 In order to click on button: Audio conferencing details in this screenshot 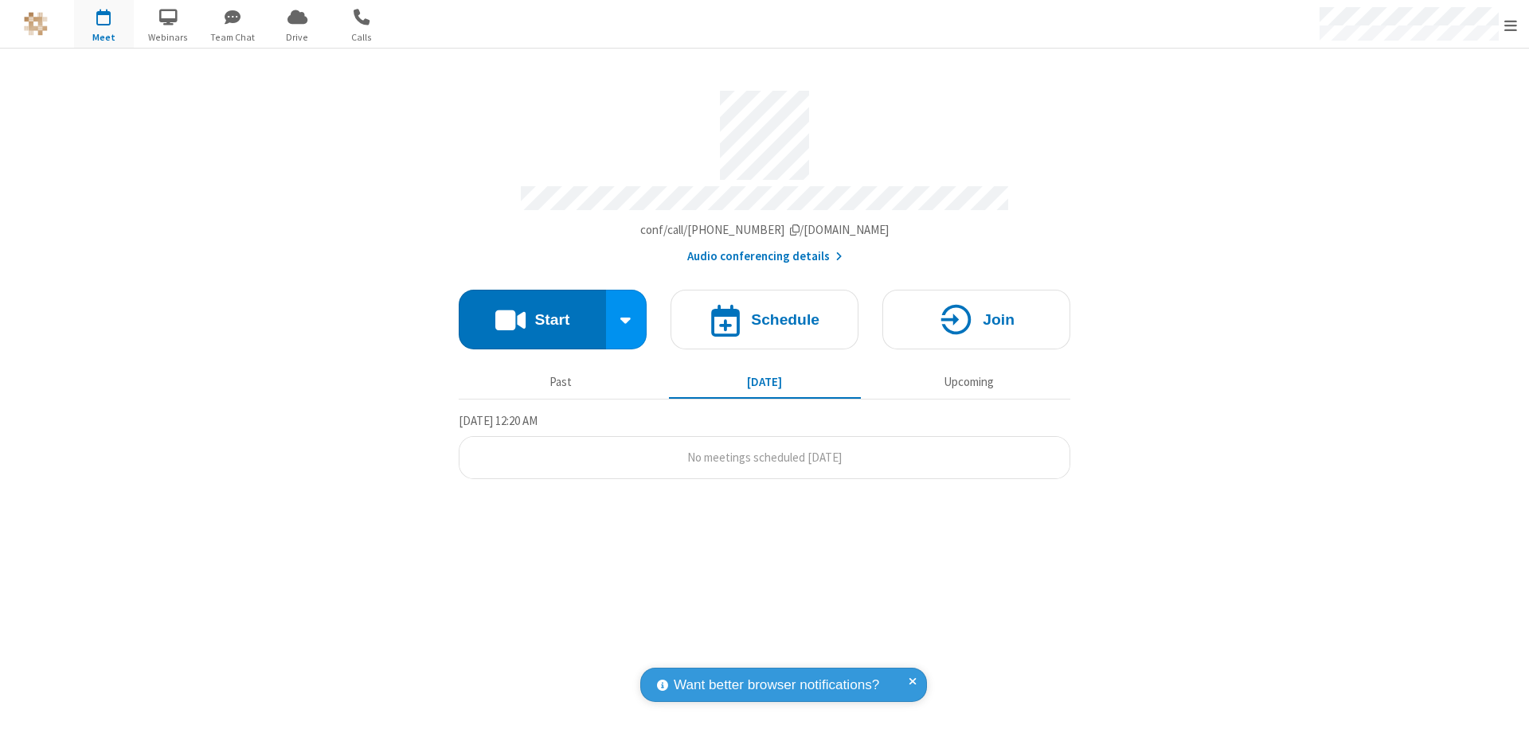, I will do `click(764, 256)`.